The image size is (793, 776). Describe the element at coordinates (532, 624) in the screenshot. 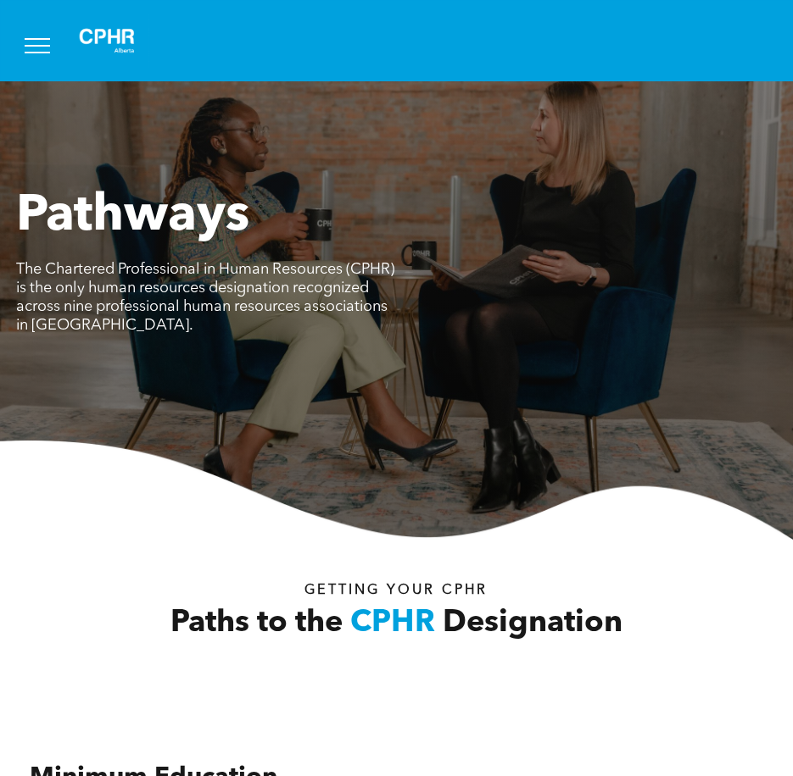

I see `span: Designation` at that location.